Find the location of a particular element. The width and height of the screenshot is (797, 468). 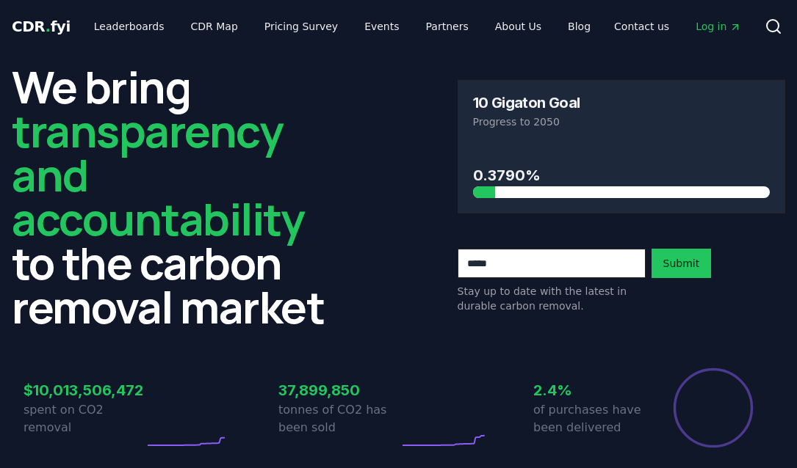

button: Submit is located at coordinates (681, 264).